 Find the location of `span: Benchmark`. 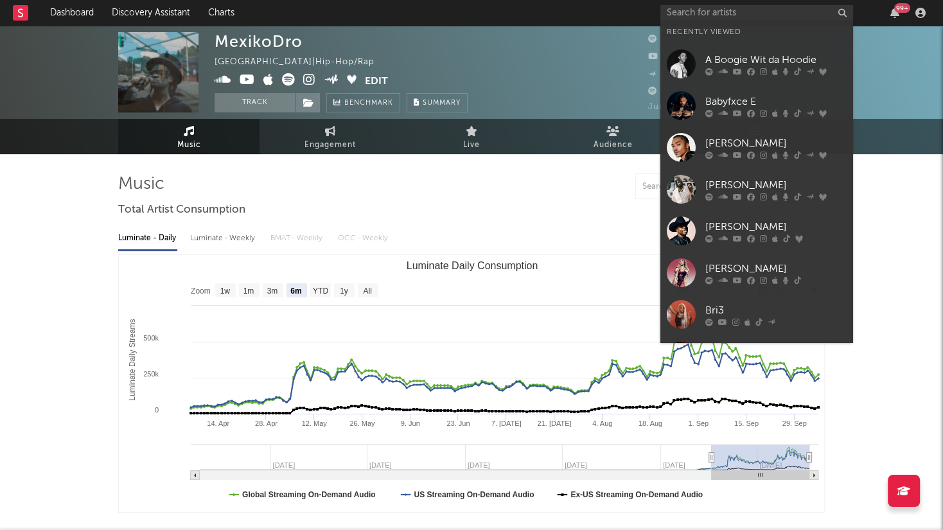

span: Benchmark is located at coordinates (369, 103).